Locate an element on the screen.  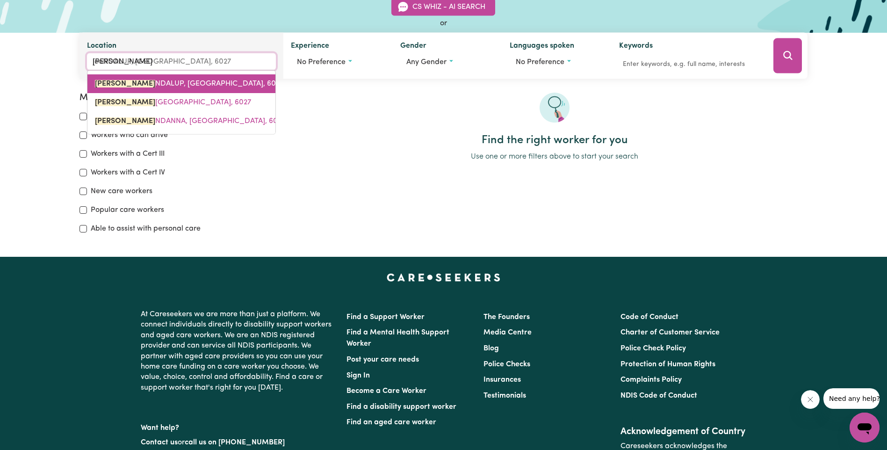
a: Post your care needs is located at coordinates (382, 360).